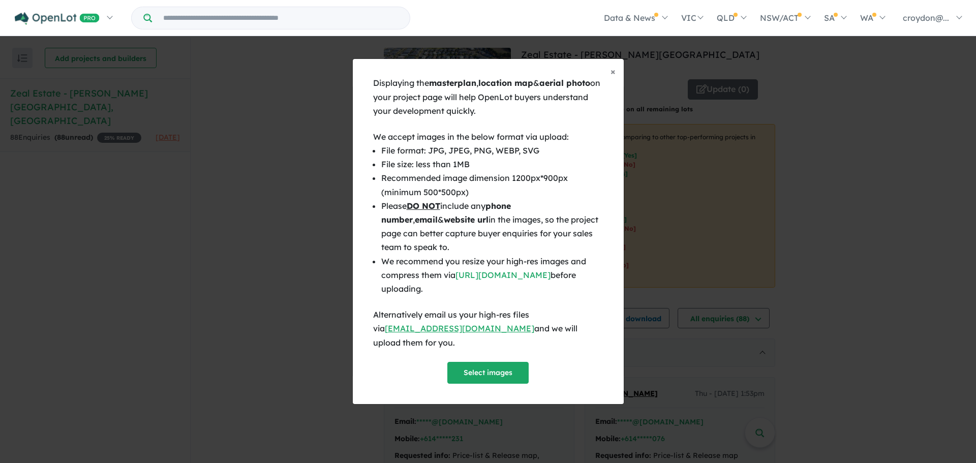  I want to click on li: We recommend you resize your high-res images and compress them via before uploading., so click(492, 275).